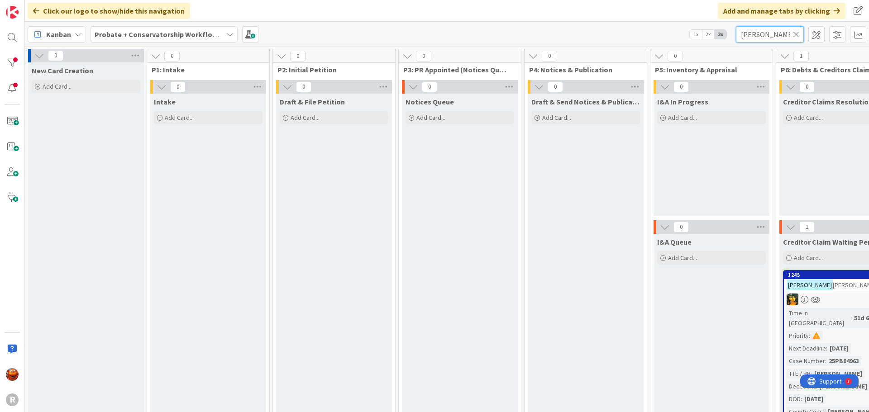 The width and height of the screenshot is (869, 412). Describe the element at coordinates (30, 7) in the screenshot. I see `span: Support` at that location.